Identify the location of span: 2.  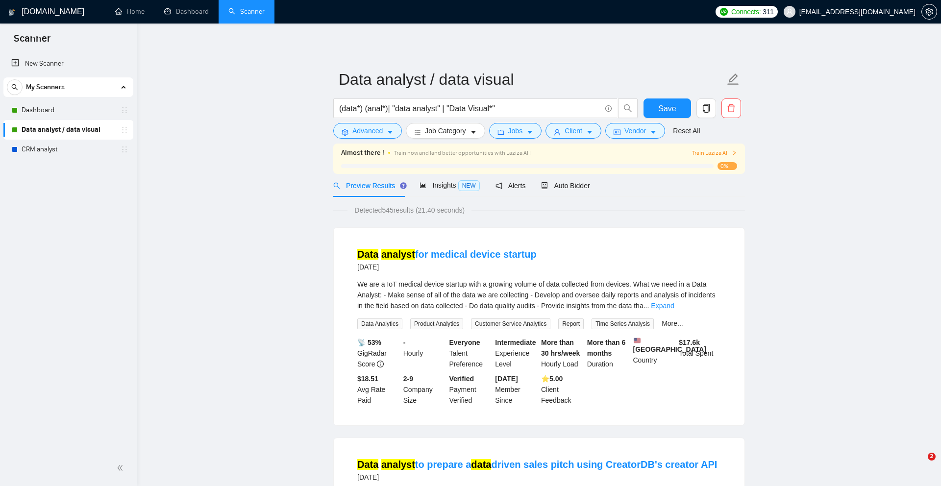
(932, 457).